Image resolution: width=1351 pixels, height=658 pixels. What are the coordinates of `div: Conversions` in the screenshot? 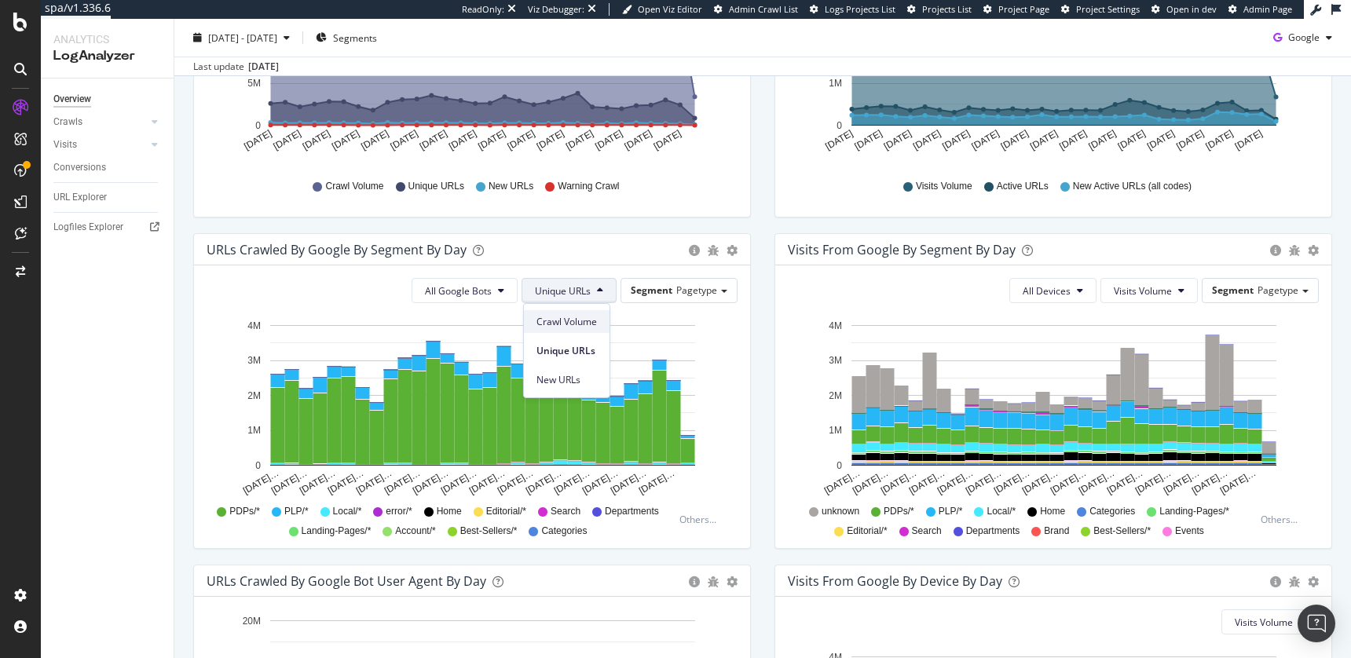 It's located at (79, 167).